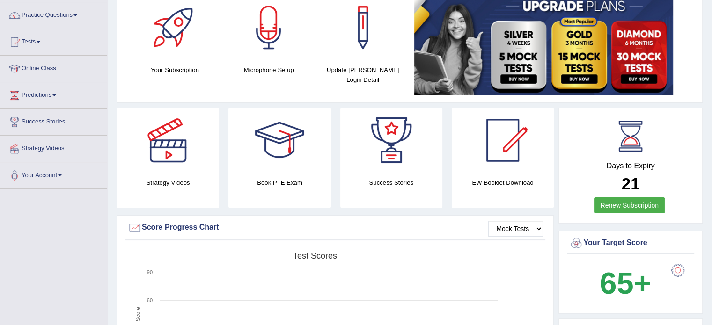  Describe the element at coordinates (54, 14) in the screenshot. I see `a: Practice Questions` at that location.